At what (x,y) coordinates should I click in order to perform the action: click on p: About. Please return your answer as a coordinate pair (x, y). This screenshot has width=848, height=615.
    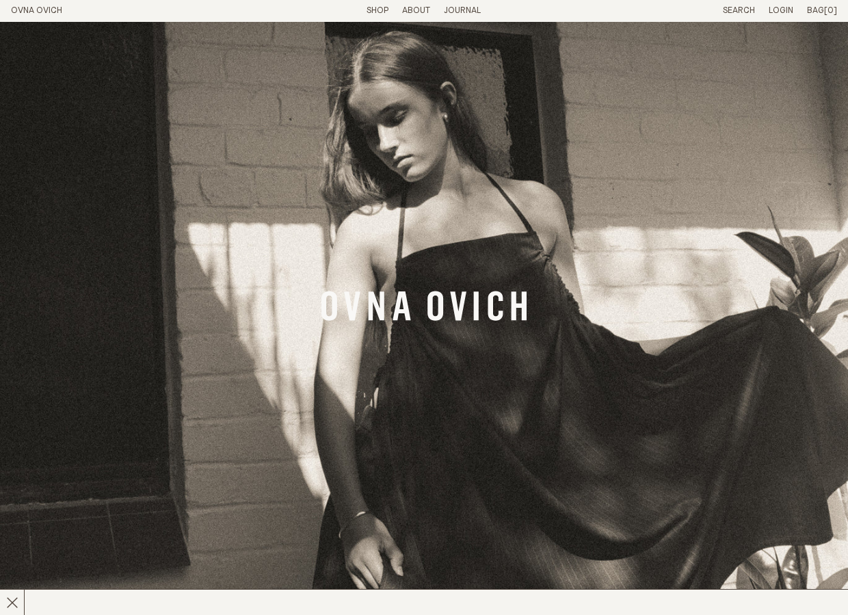
    Looking at the image, I should click on (416, 11).